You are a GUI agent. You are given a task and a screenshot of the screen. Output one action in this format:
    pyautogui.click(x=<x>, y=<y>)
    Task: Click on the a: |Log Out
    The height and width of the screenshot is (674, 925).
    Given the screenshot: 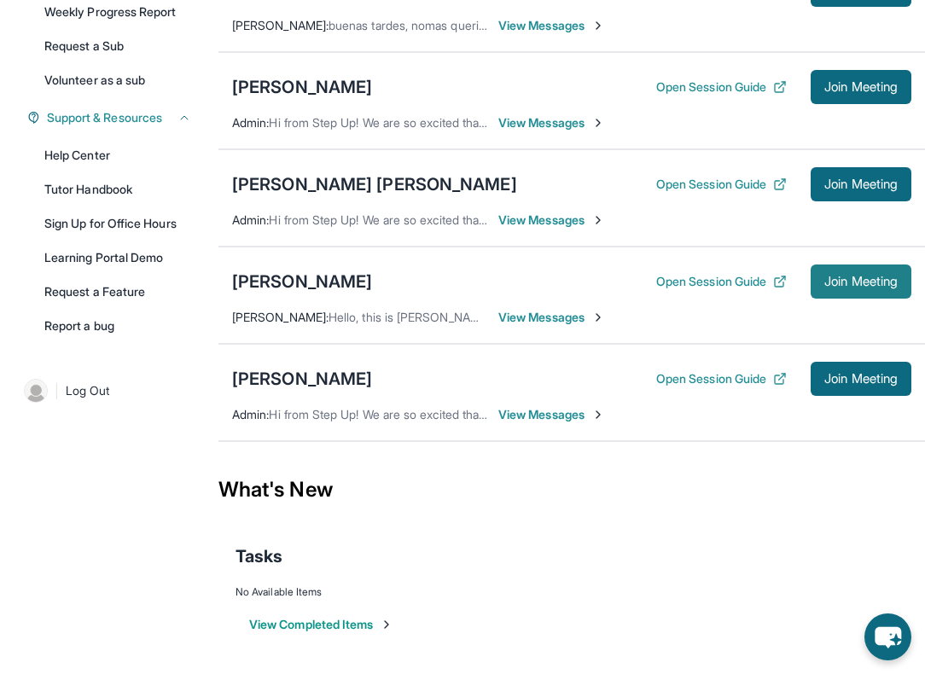 What is the action you would take?
    pyautogui.click(x=109, y=391)
    